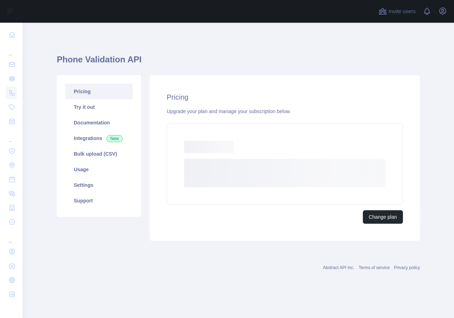 The image size is (454, 318). Describe the element at coordinates (238, 62) in the screenshot. I see `h1: Phone Validation API` at that location.